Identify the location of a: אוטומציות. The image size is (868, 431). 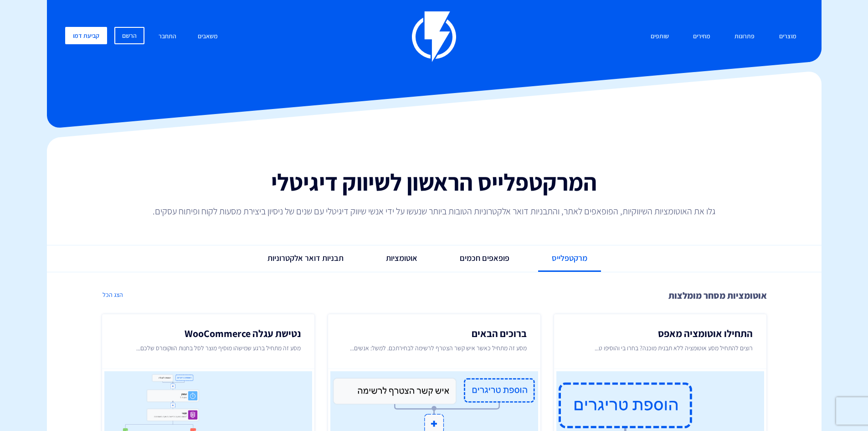
(402, 258).